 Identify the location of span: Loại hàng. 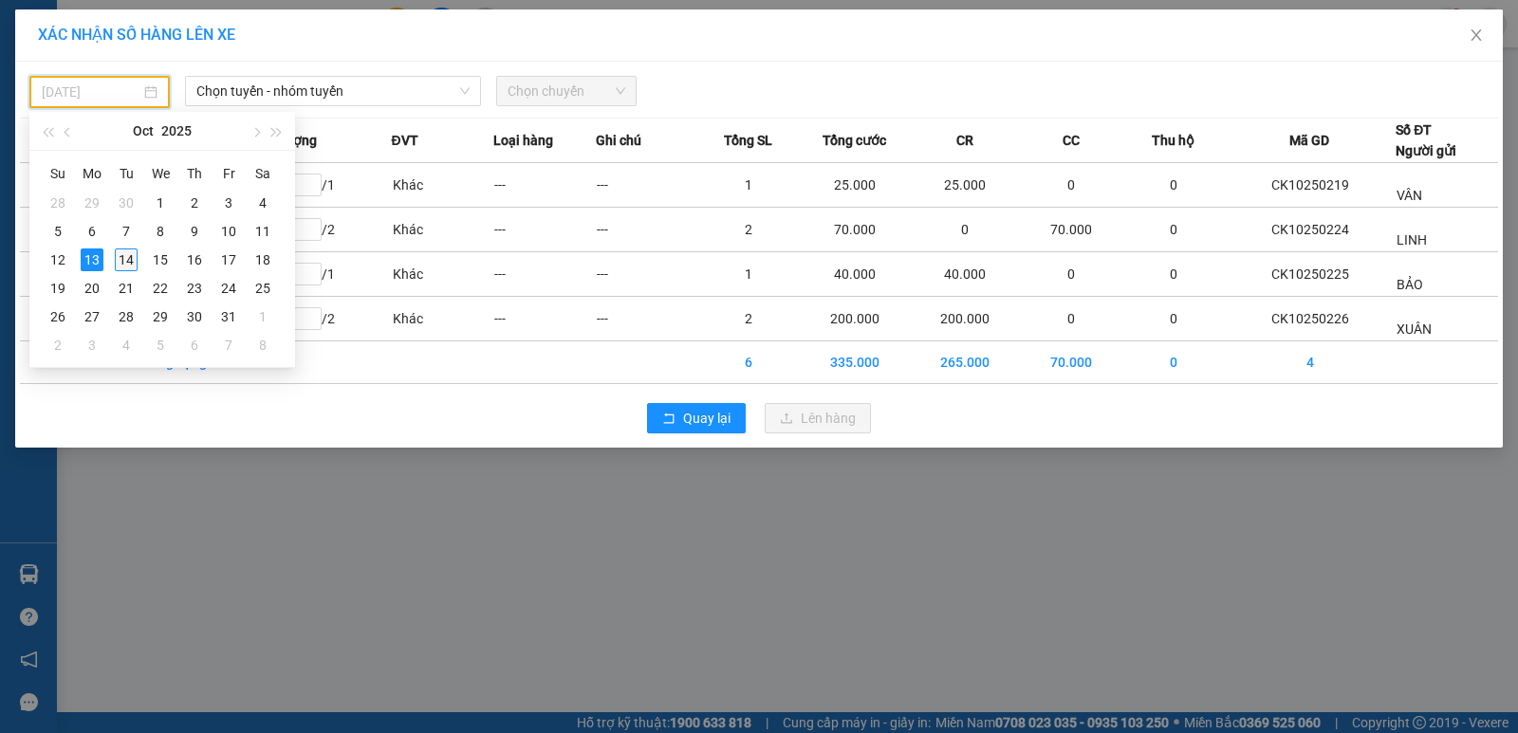
(523, 140).